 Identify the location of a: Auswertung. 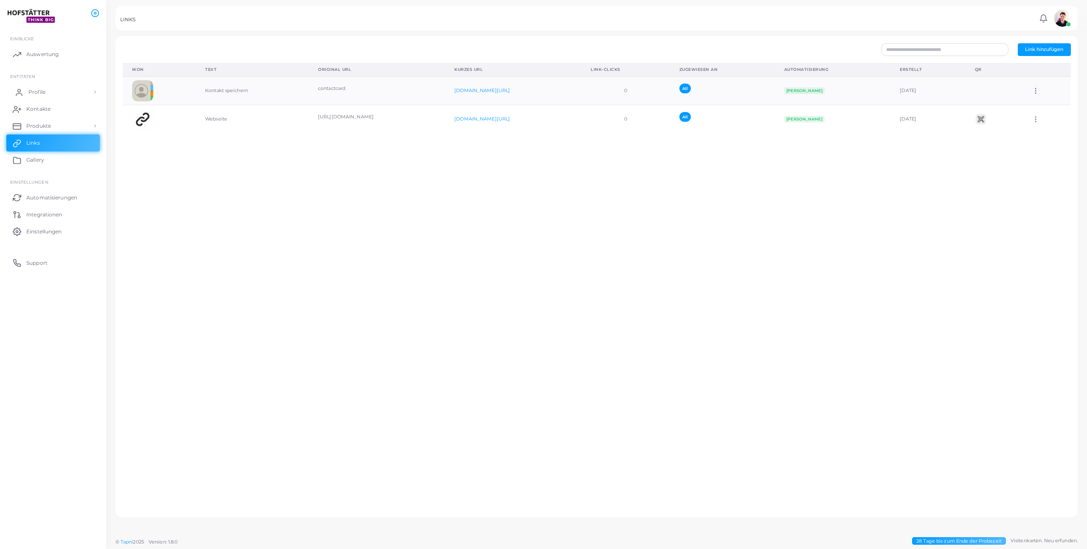
(53, 54).